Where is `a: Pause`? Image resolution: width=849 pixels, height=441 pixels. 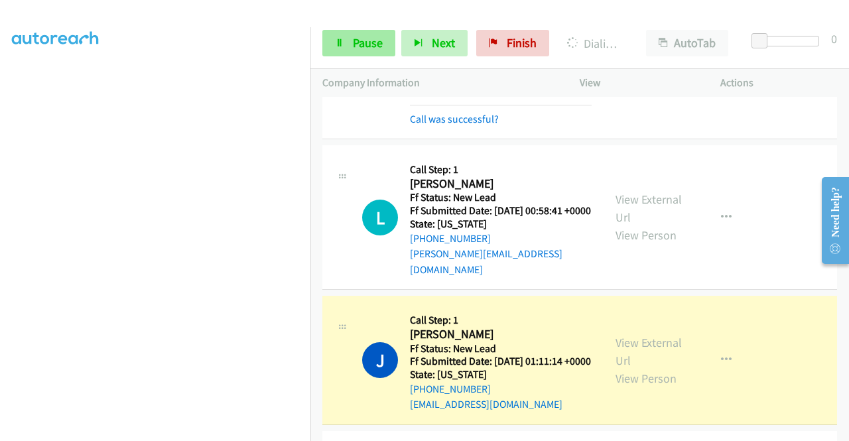 a: Pause is located at coordinates (359, 43).